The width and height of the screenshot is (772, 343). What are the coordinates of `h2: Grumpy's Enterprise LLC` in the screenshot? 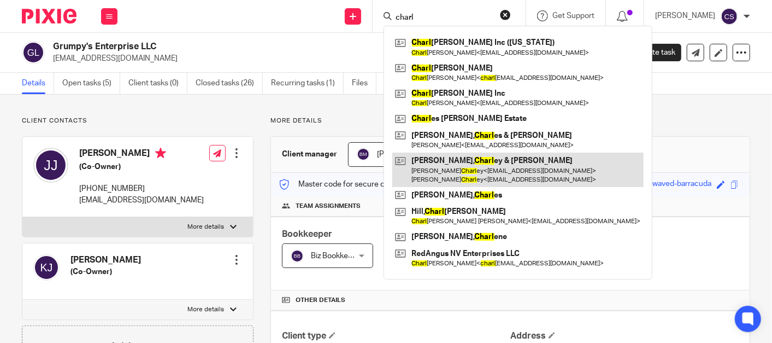 It's located at (272, 46).